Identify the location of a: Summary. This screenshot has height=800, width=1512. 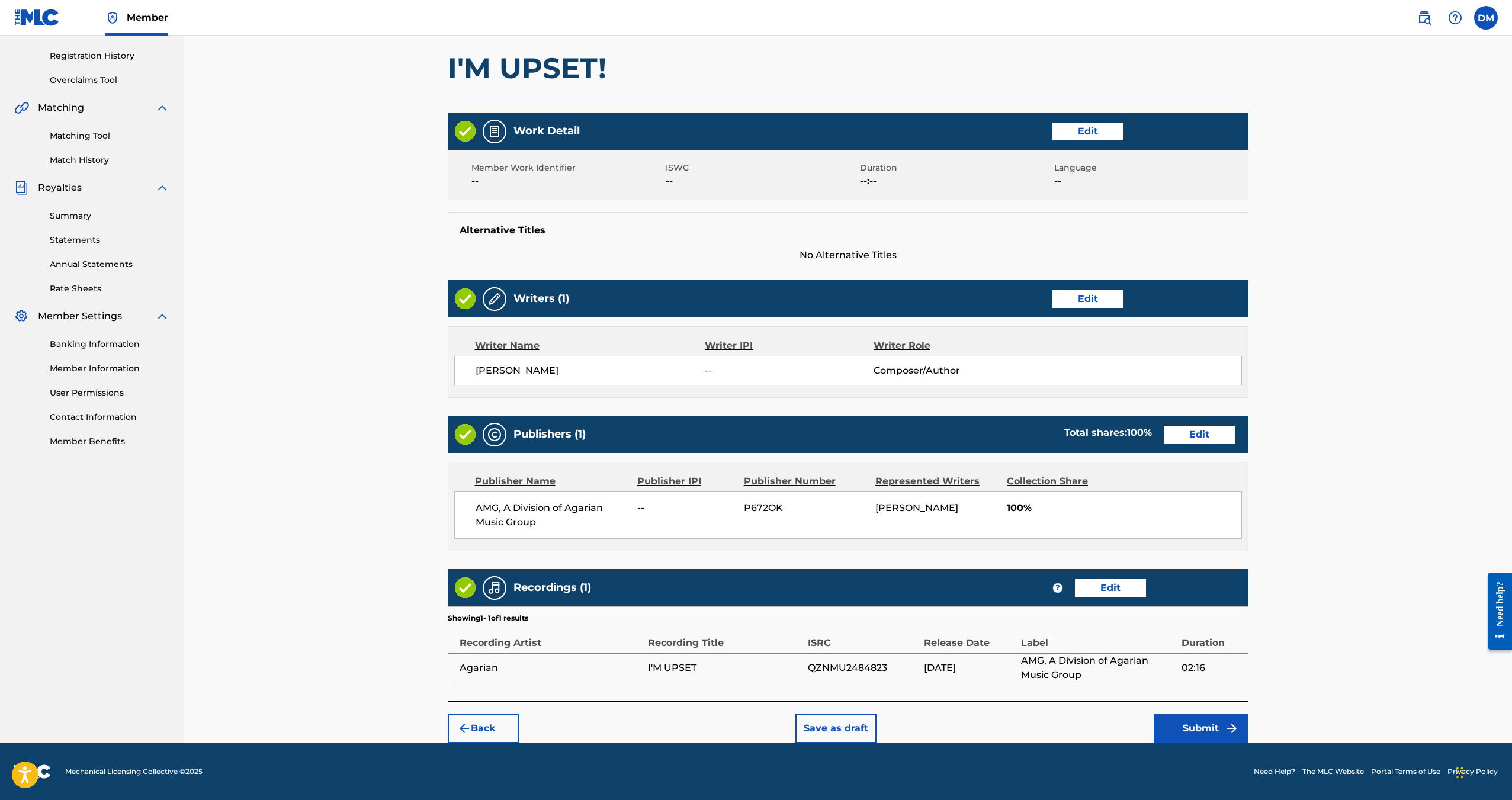
(110, 215).